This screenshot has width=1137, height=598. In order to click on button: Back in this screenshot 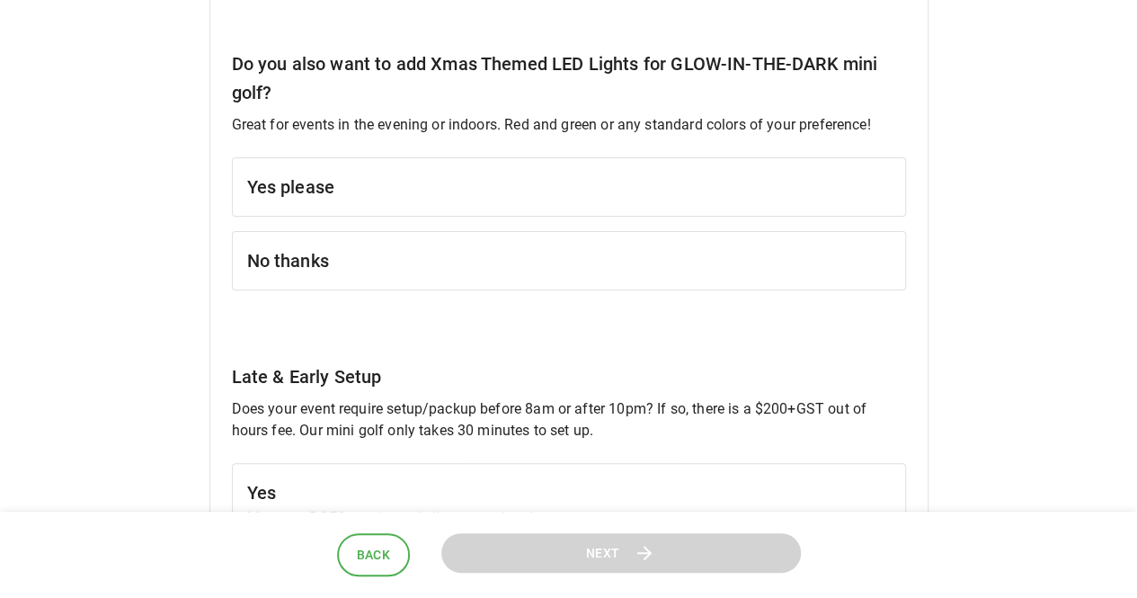, I will do `click(374, 555)`.